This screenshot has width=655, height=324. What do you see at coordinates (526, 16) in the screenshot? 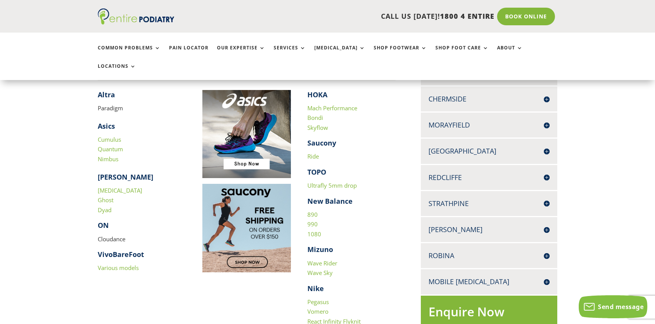
I see `a: Book Online` at bounding box center [526, 16].